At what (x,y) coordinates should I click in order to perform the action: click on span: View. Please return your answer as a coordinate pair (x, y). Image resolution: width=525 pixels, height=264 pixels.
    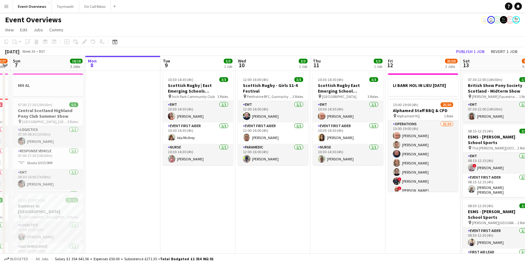
    Looking at the image, I should click on (9, 30).